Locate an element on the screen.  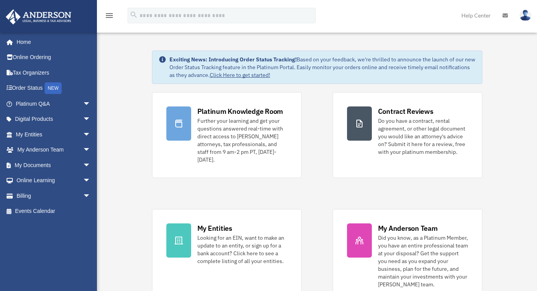
a: Billingarrow_drop_down is located at coordinates (54, 196).